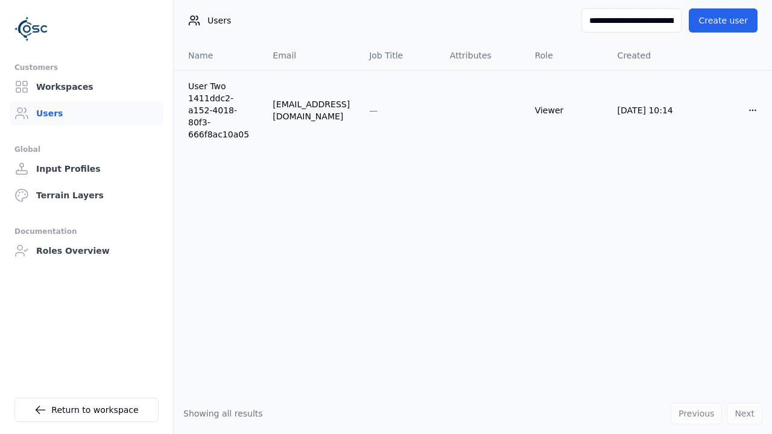  Describe the element at coordinates (86, 251) in the screenshot. I see `a: Roles Overview` at that location.